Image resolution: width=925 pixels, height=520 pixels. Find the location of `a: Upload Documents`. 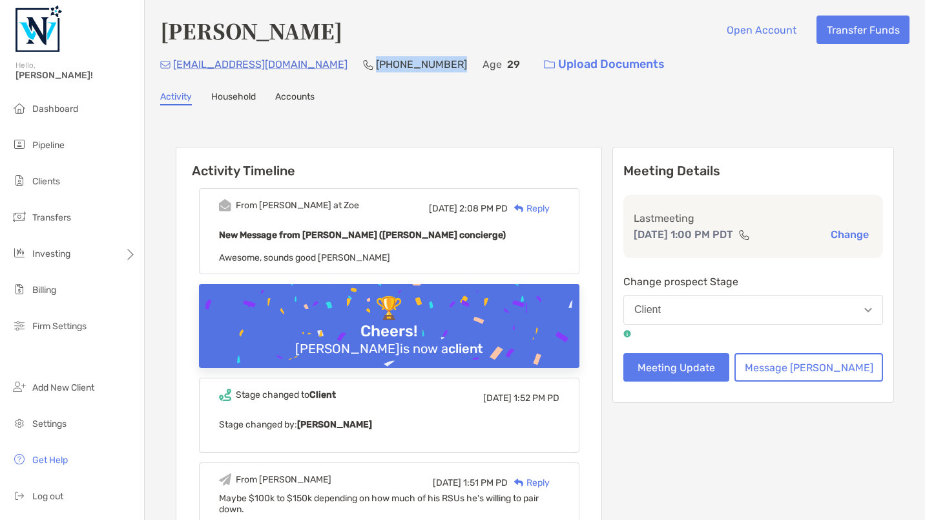

a: Upload Documents is located at coordinates (604, 64).